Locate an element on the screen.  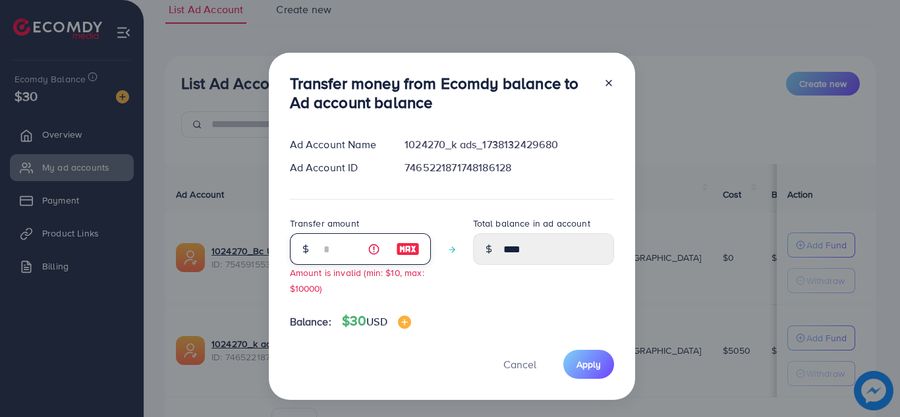
h3: Transfer money from Ecomdy balance to Ad account balance is located at coordinates (442, 93).